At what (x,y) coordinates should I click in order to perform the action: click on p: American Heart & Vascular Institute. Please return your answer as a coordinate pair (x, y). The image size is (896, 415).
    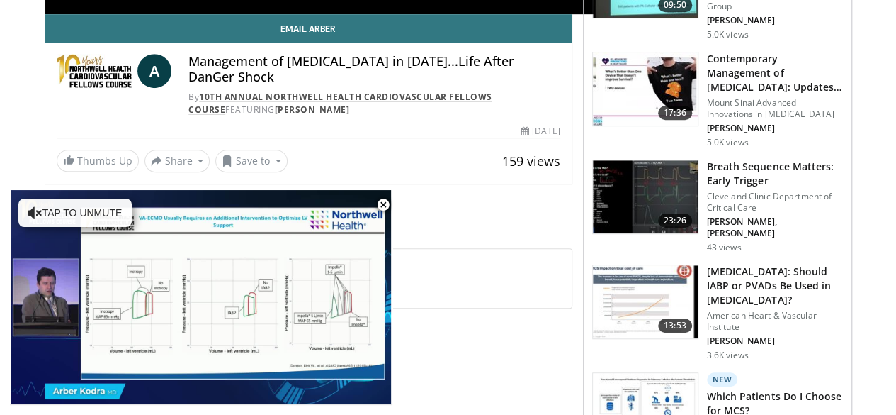
    Looking at the image, I should click on (775, 321).